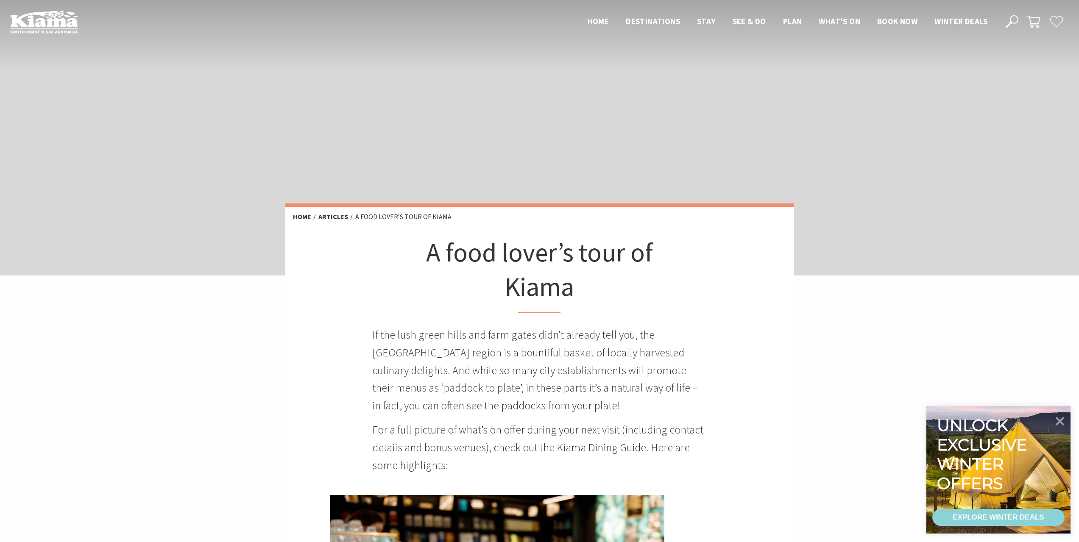 This screenshot has height=542, width=1079. Describe the element at coordinates (706, 21) in the screenshot. I see `span: Stay` at that location.